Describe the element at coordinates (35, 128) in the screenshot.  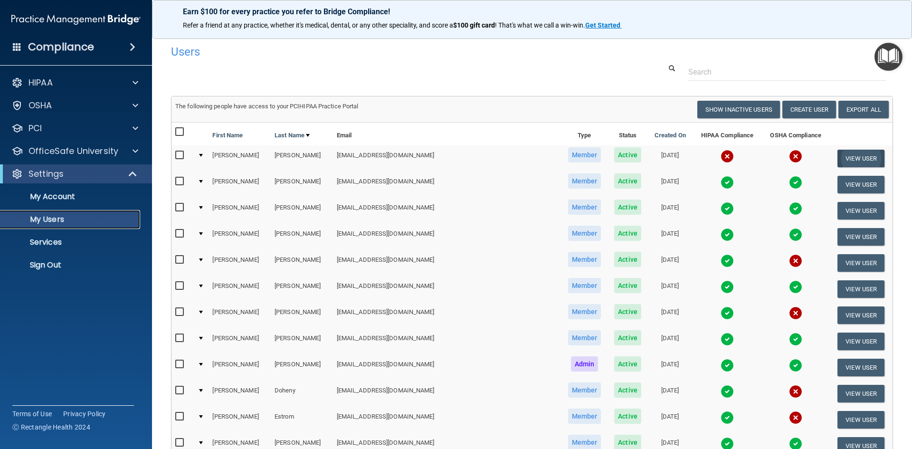
I see `p: PCI` at that location.